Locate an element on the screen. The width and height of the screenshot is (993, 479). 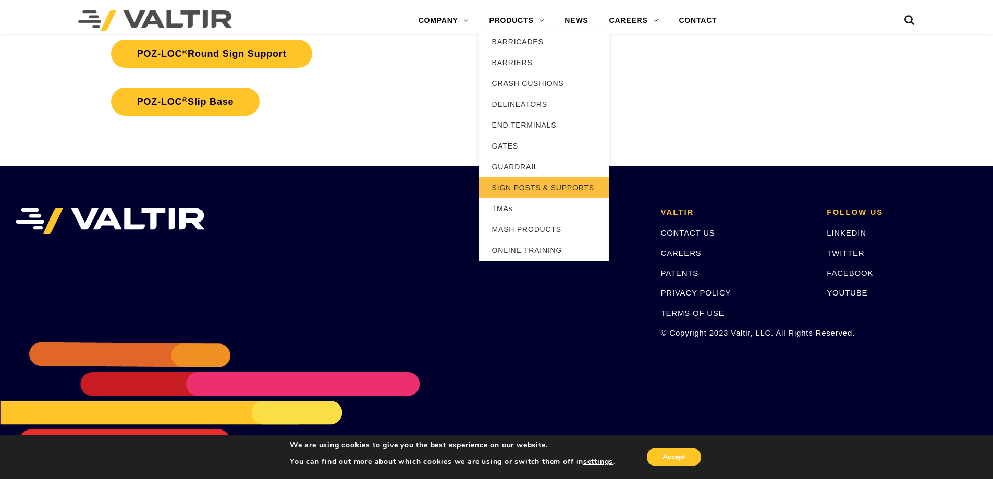
a: CONTACT is located at coordinates (697, 21).